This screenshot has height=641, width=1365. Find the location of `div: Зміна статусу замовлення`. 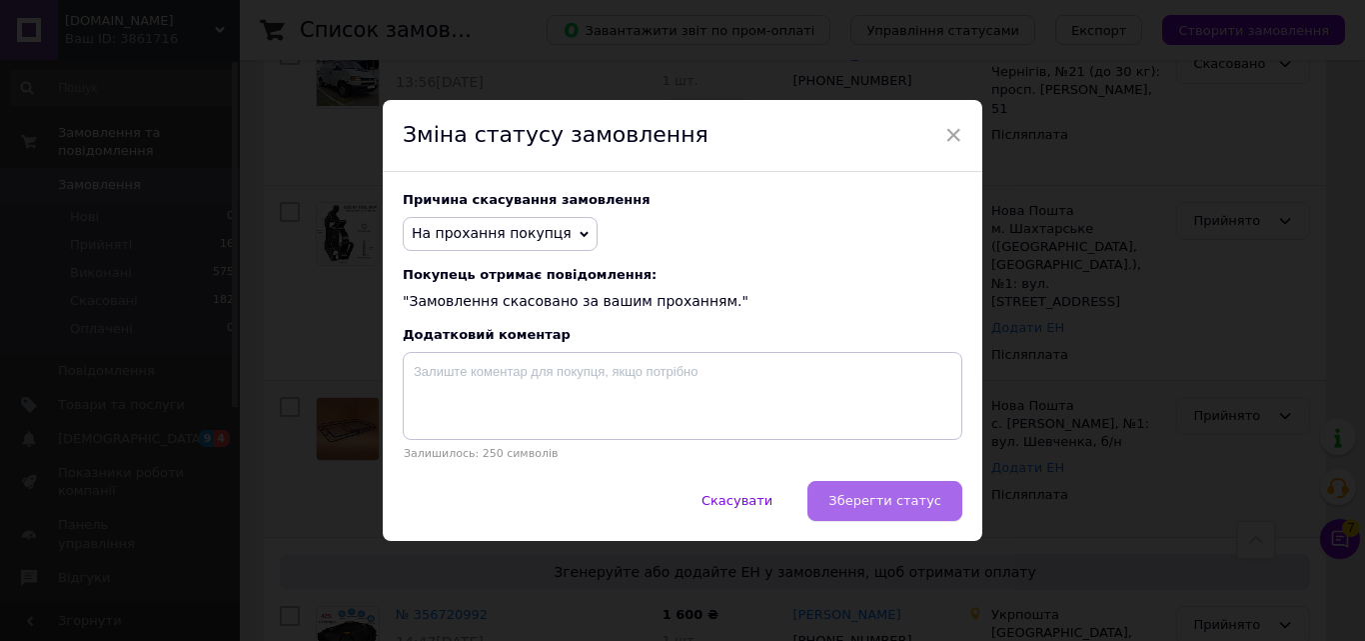

div: Зміна статусу замовлення is located at coordinates (683, 136).